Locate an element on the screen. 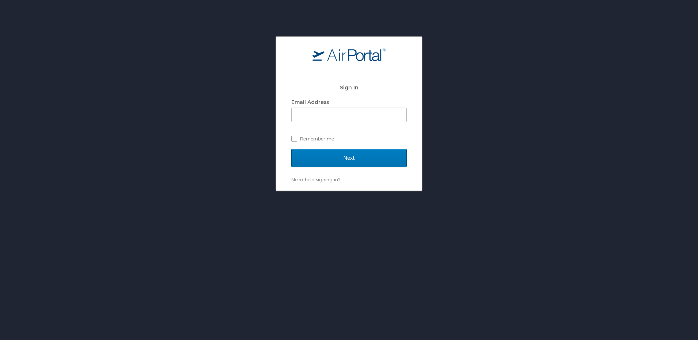 The height and width of the screenshot is (340, 698). h2: Sign In is located at coordinates (349, 87).